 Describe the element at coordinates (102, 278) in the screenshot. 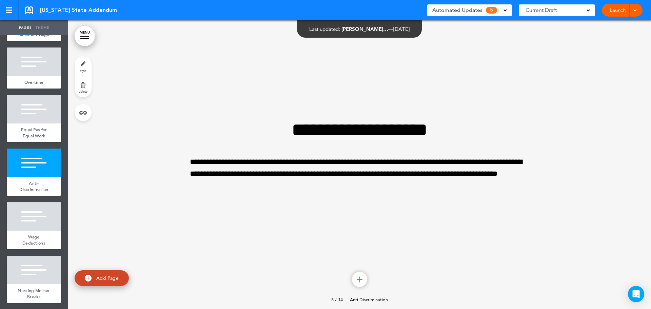

I see `a: Add Page` at that location.